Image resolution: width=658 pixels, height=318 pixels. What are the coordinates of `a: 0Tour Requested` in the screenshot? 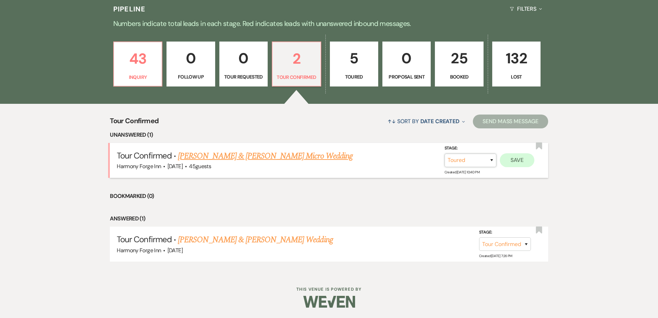 It's located at (244, 64).